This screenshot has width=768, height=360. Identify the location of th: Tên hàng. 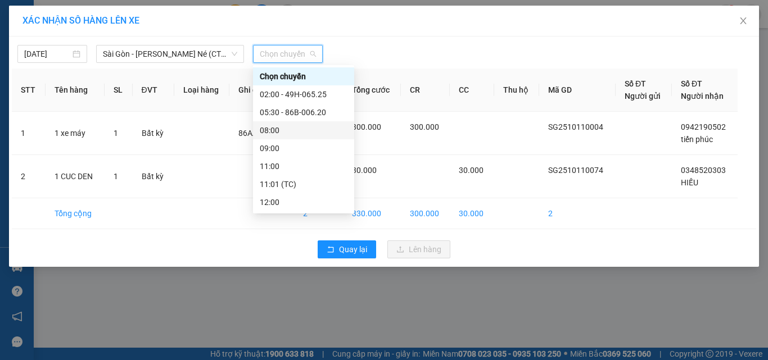
(75, 90).